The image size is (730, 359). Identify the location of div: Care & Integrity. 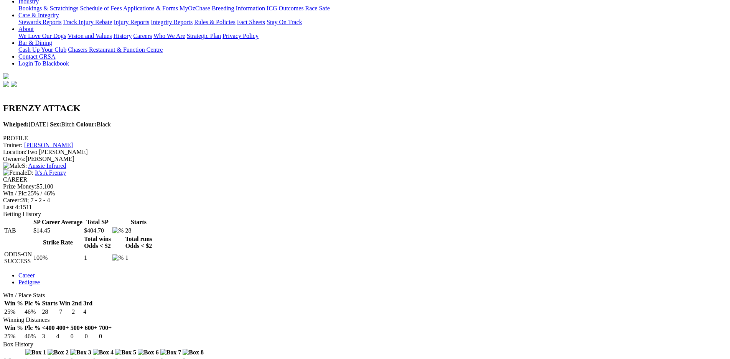
(372, 22).